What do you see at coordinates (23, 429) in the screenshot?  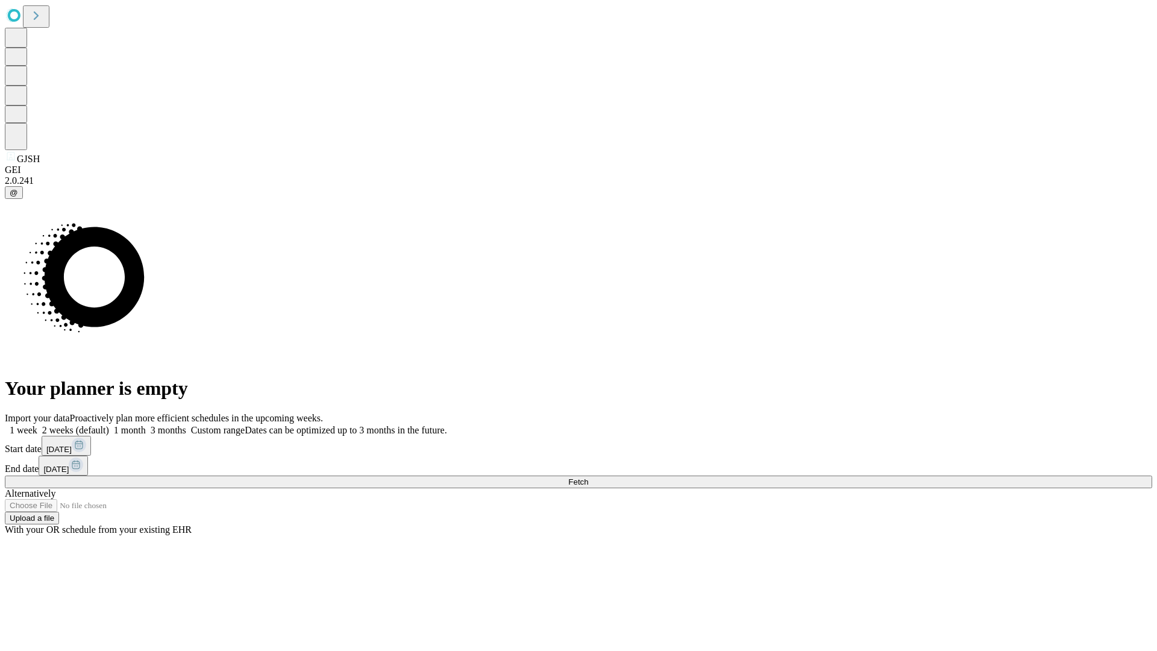 I see `span: 1 week` at bounding box center [23, 429].